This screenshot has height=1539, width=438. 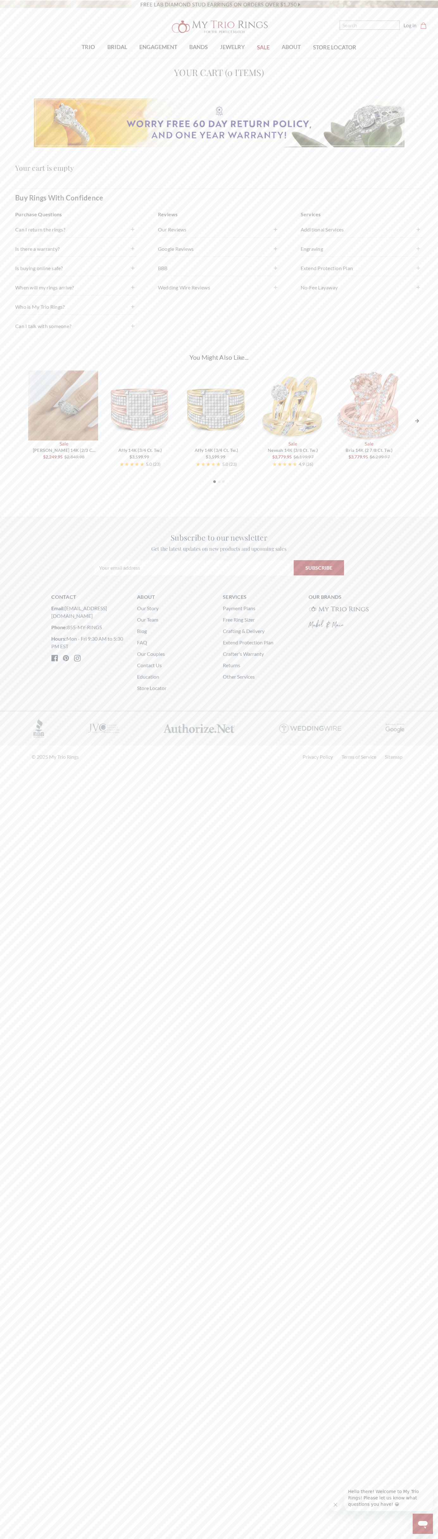 What do you see at coordinates (176, 597) in the screenshot?
I see `h3: About` at bounding box center [176, 597].